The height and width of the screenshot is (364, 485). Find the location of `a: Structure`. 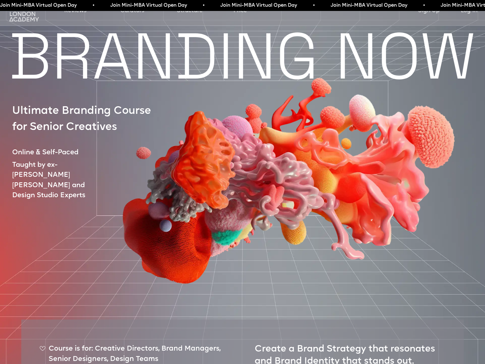

a: Structure is located at coordinates (190, 11).